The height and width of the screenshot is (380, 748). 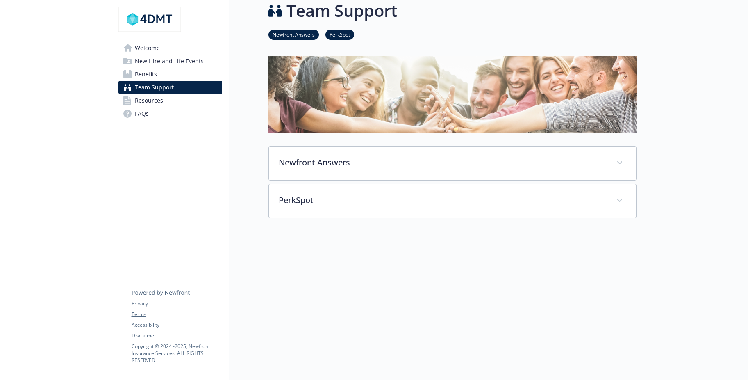 What do you see at coordinates (170, 87) in the screenshot?
I see `a: Team Support` at bounding box center [170, 87].